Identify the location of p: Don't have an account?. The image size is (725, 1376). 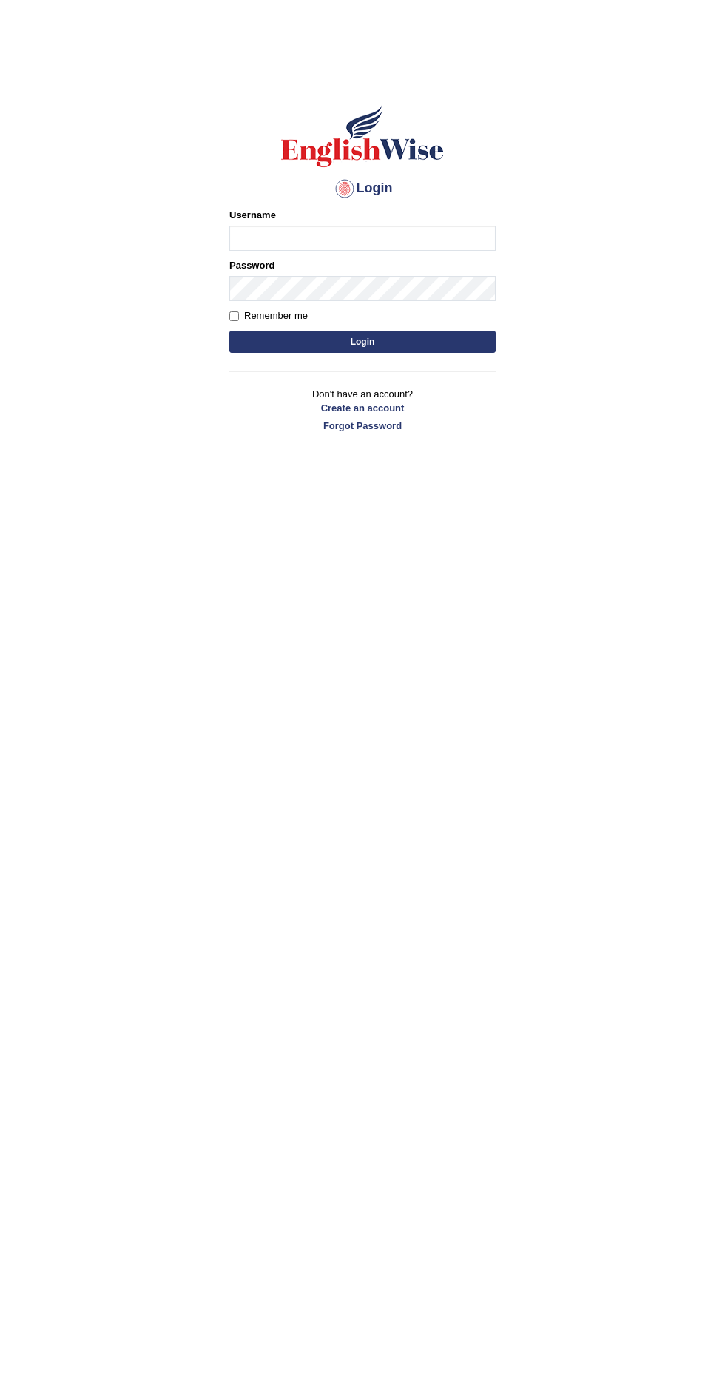
(363, 410).